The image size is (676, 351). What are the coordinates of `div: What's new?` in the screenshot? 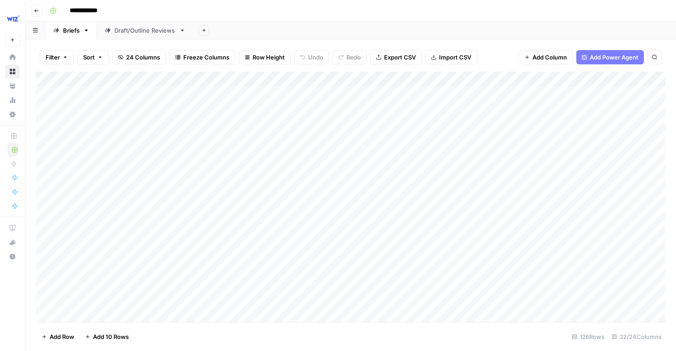 It's located at (13, 242).